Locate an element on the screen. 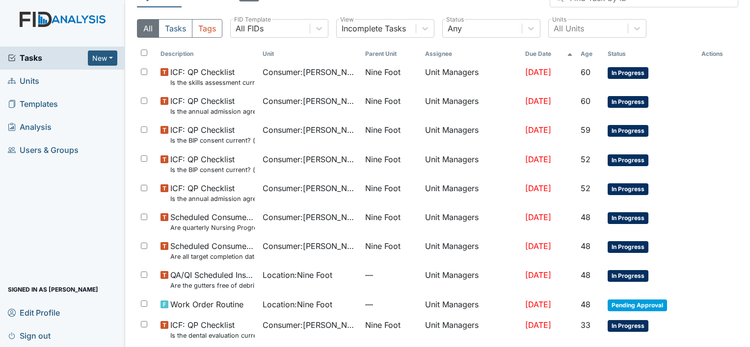 Image resolution: width=750 pixels, height=347 pixels. span: Edit Profile is located at coordinates (34, 313).